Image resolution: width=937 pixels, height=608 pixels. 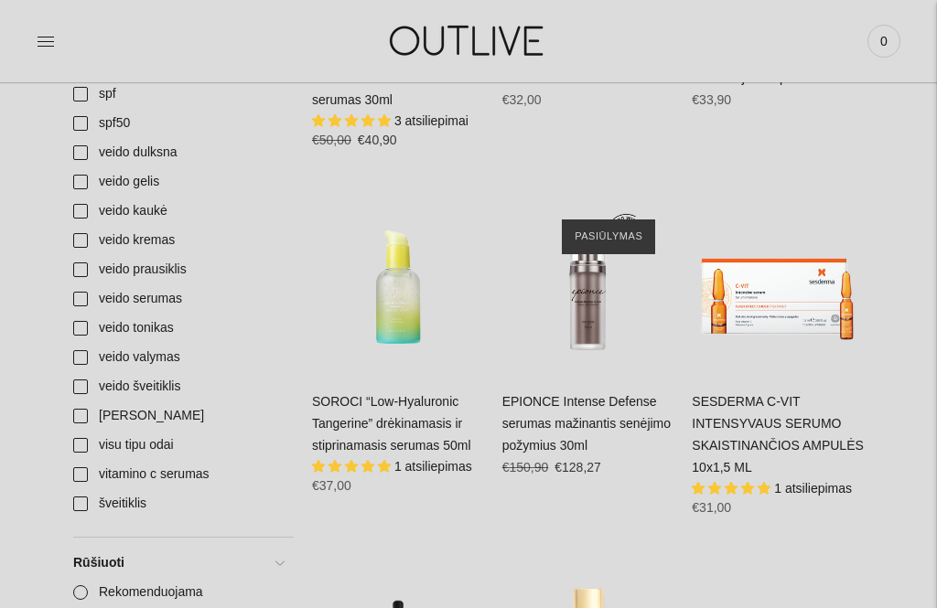 I want to click on a: veido dulksna, so click(x=177, y=153).